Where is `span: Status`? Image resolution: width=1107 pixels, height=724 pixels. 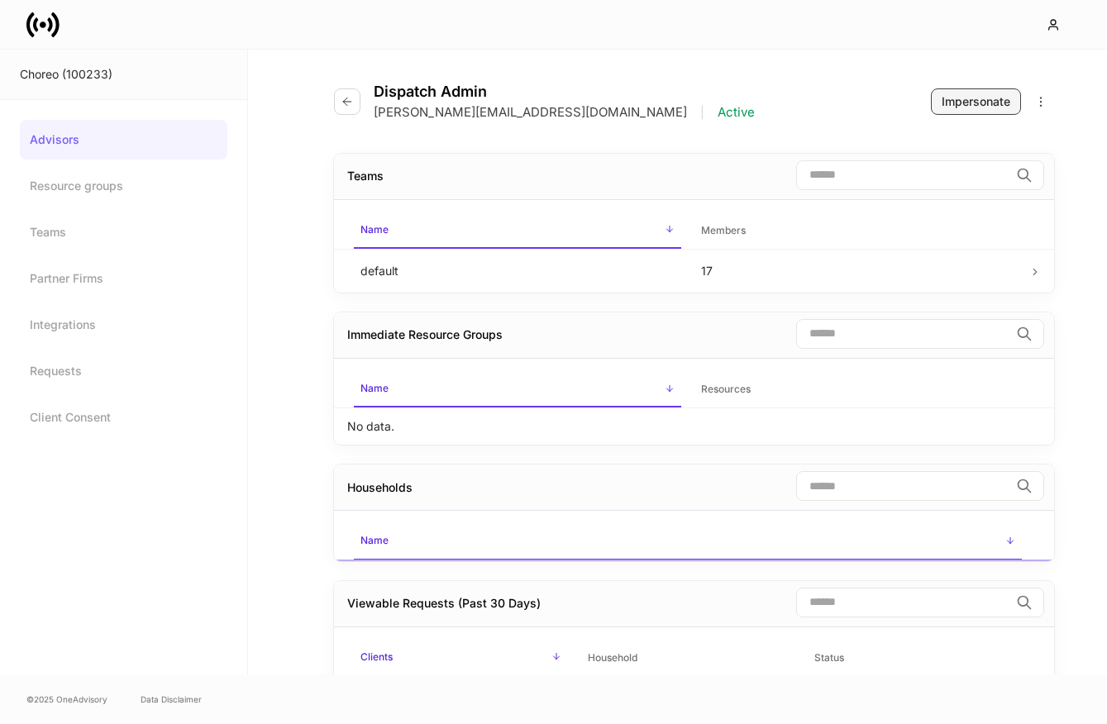
span: Status is located at coordinates (914, 658).